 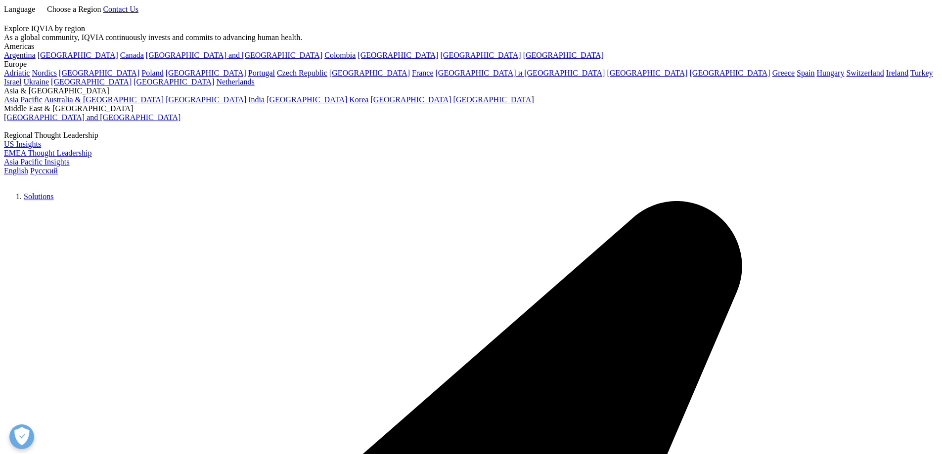 I want to click on a: Solutions, so click(x=39, y=196).